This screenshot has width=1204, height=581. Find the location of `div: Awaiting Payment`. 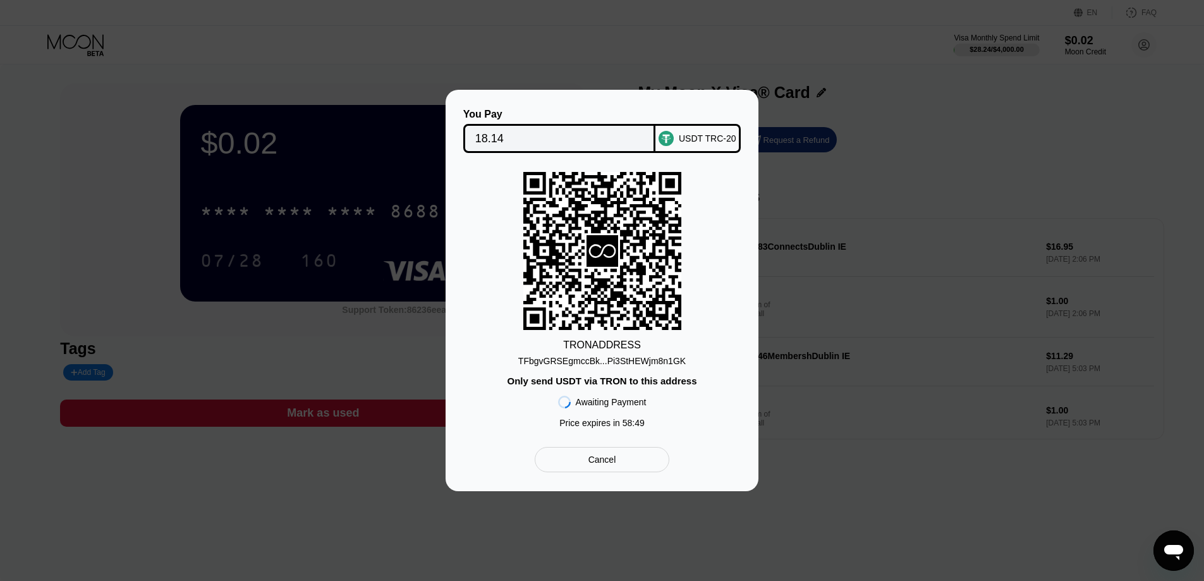

div: Awaiting Payment is located at coordinates (611, 402).